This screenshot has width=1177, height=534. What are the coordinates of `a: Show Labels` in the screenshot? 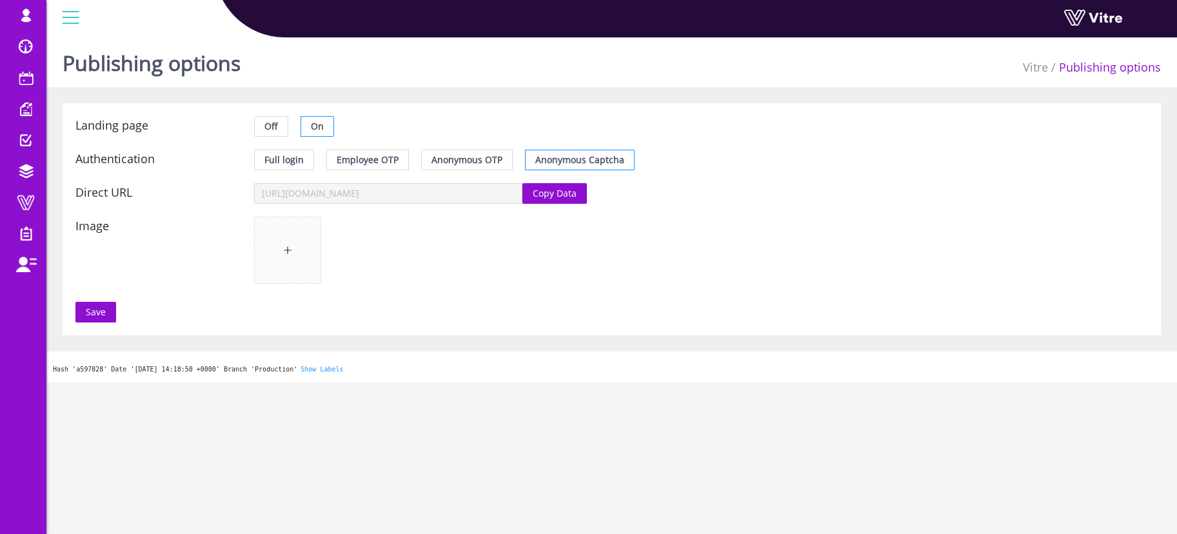 It's located at (322, 369).